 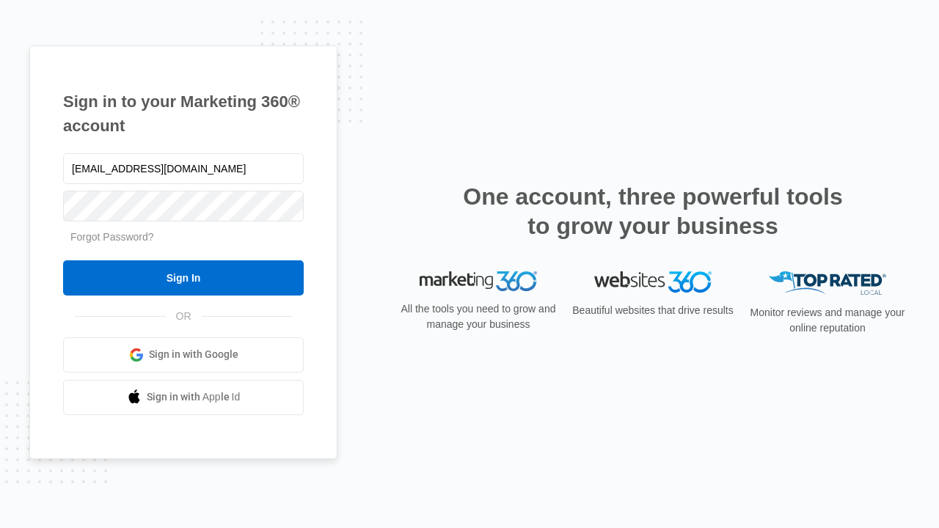 I want to click on input: Sign In, so click(x=183, y=278).